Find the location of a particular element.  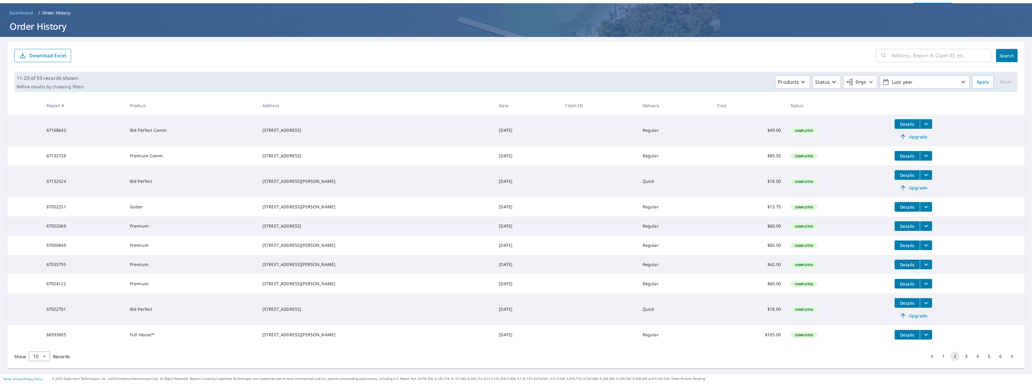

a: Dashboard is located at coordinates (21, 13).